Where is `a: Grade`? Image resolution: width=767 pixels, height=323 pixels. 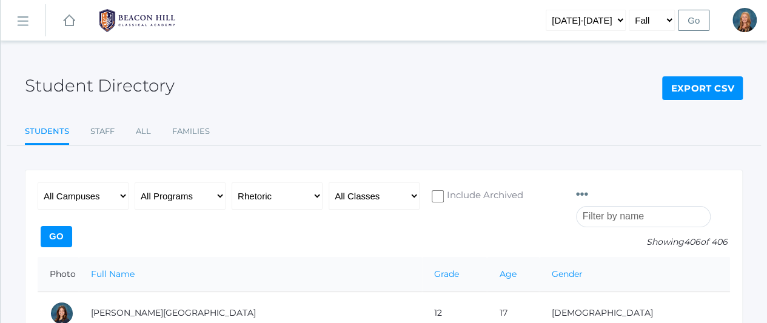
a: Grade is located at coordinates (446, 274).